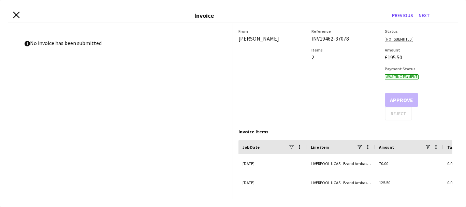  What do you see at coordinates (320, 147) in the screenshot?
I see `span: Line item` at bounding box center [320, 147].